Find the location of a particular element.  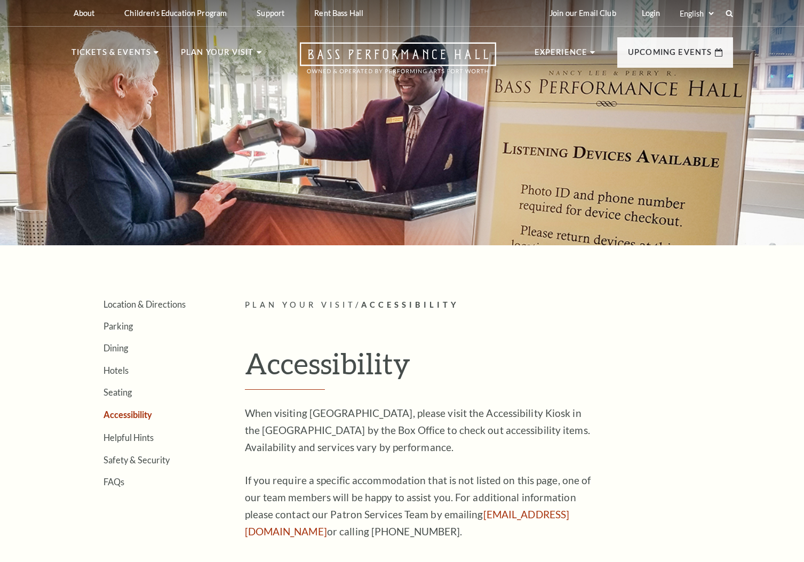

p: Rent Bass Hall is located at coordinates (339, 13).